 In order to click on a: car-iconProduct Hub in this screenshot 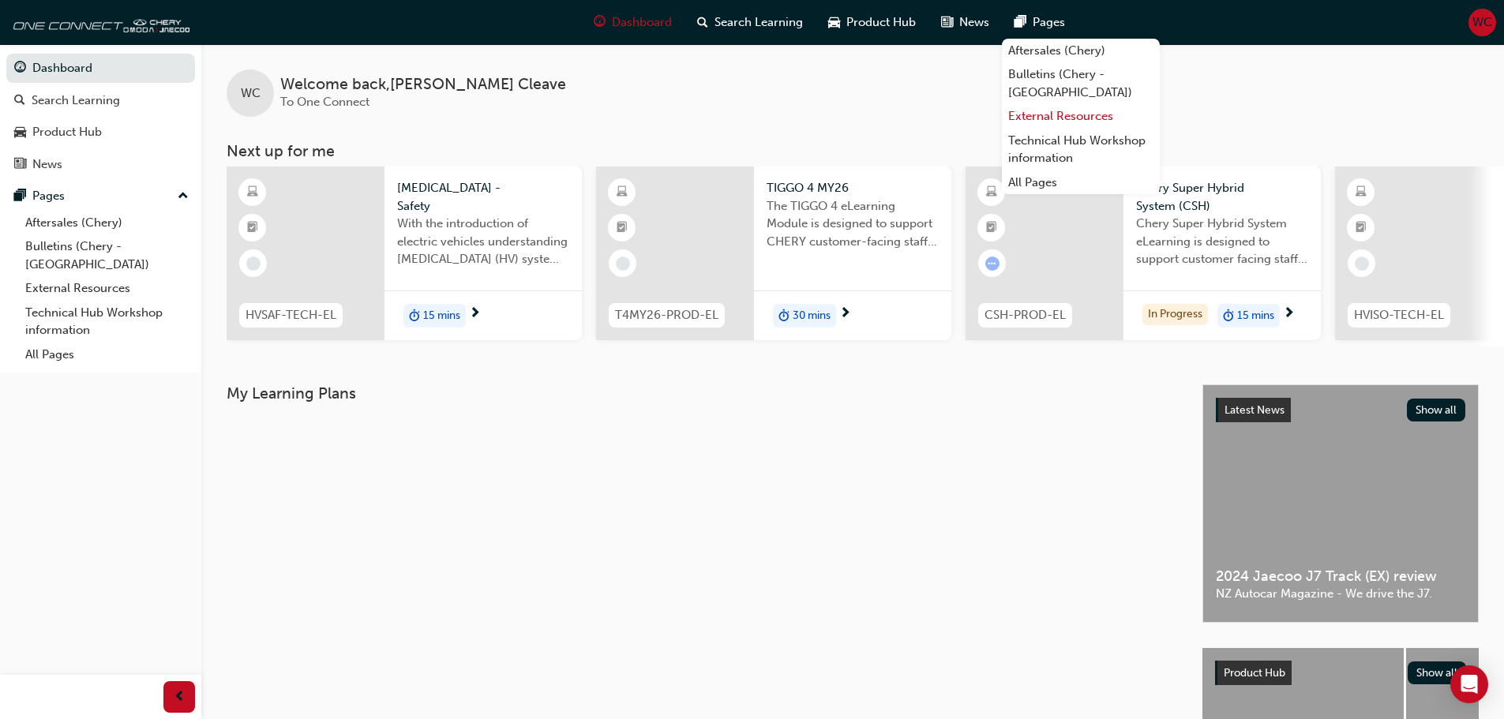, I will do `click(872, 22)`.